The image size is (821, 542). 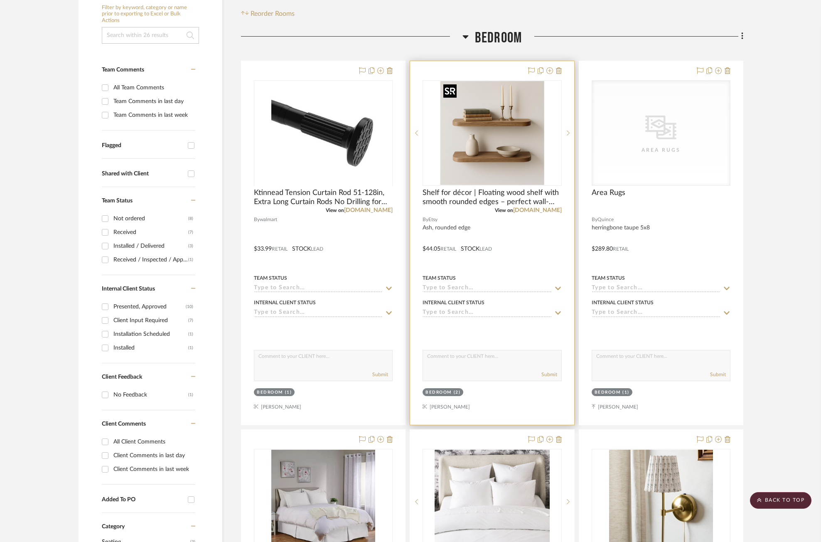 I want to click on span: Client Feedback, so click(x=122, y=377).